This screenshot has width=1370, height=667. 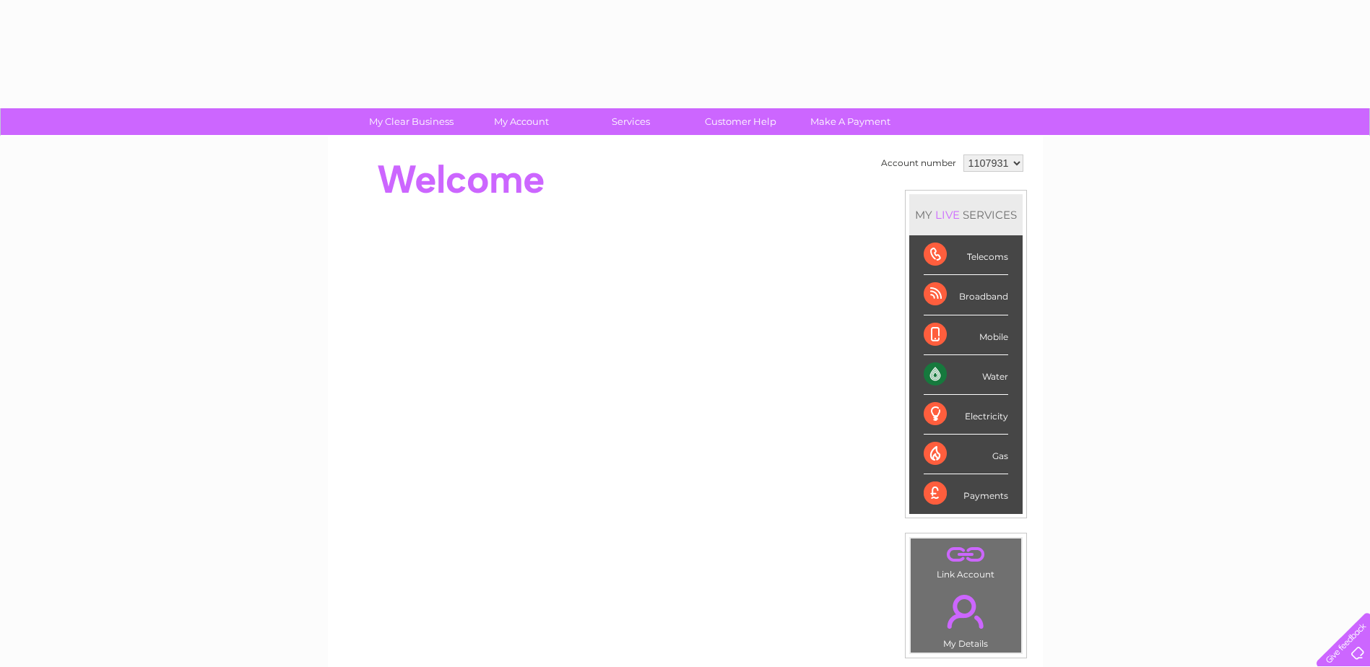 I want to click on div: Gas, so click(x=965, y=454).